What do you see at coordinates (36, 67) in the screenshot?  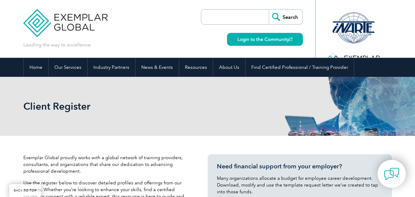 I see `a: Home` at bounding box center [36, 67].